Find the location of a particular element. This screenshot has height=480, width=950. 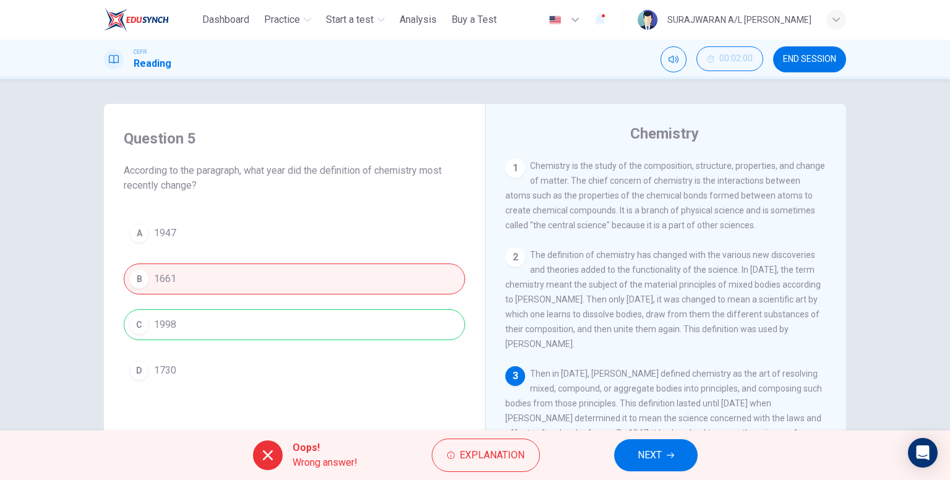

h4: Chemistry is located at coordinates (664, 134).